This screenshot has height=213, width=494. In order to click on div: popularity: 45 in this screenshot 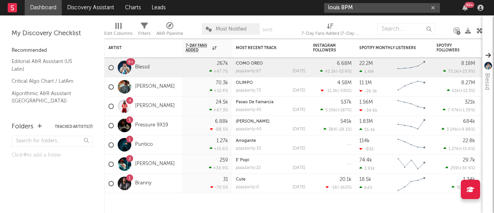, I will do `click(249, 110)`.